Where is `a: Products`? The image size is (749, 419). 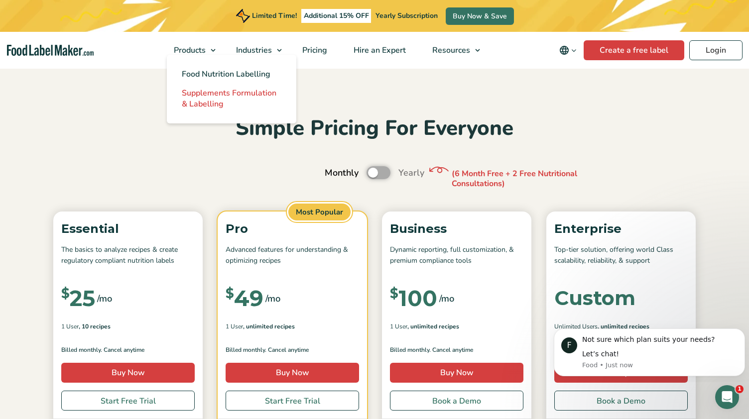 a: Products is located at coordinates (191, 50).